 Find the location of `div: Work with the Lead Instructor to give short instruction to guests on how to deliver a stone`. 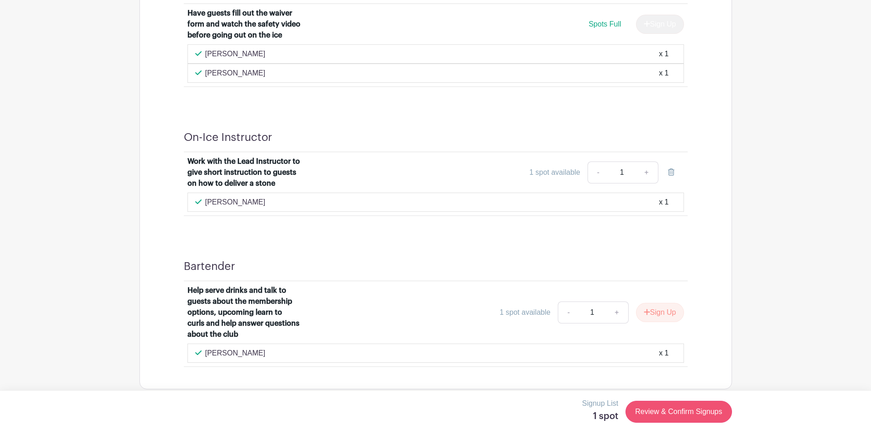

div: Work with the Lead Instructor to give short instruction to guests on how to deliver a stone is located at coordinates (244, 172).